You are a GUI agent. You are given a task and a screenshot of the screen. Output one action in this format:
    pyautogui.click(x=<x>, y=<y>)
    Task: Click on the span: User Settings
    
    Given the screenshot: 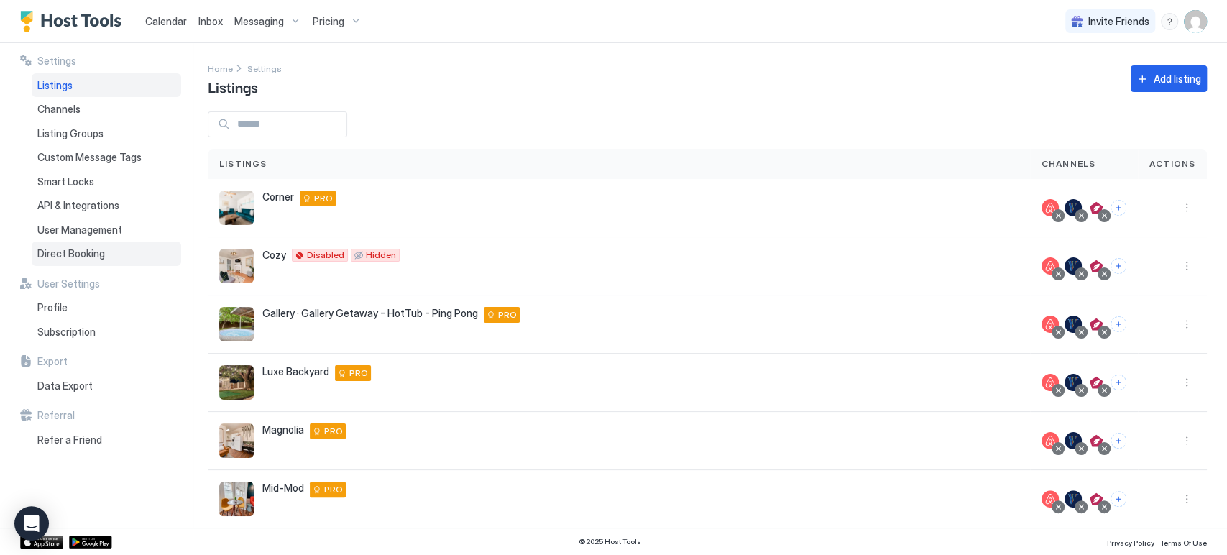 What is the action you would take?
    pyautogui.click(x=68, y=284)
    